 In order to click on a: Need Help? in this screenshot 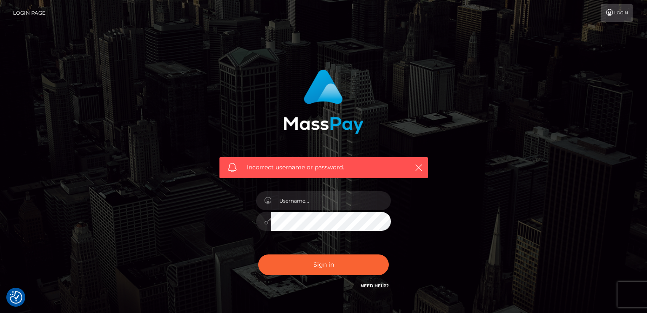, I will do `click(374, 286)`.